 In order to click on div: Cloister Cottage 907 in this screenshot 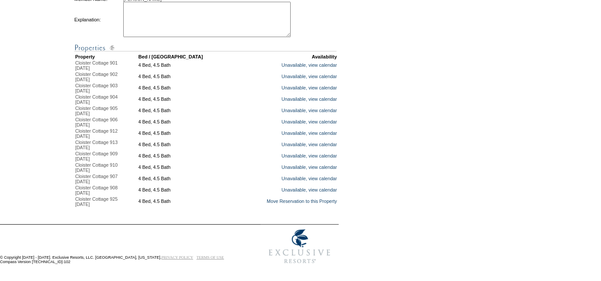, I will do `click(106, 176)`.